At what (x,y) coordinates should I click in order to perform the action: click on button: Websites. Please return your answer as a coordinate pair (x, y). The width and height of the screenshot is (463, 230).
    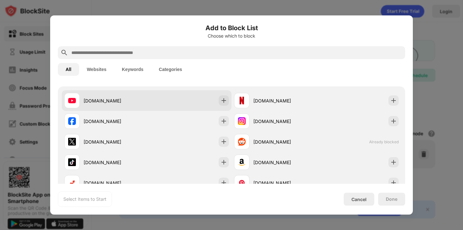
    Looking at the image, I should click on (96, 69).